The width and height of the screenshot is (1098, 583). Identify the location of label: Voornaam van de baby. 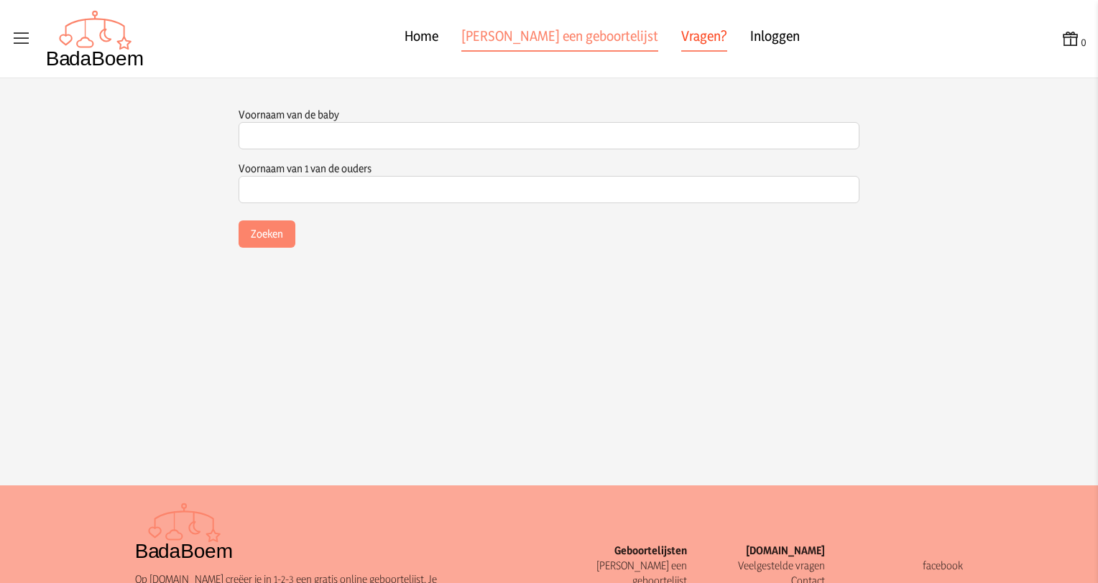
(289, 114).